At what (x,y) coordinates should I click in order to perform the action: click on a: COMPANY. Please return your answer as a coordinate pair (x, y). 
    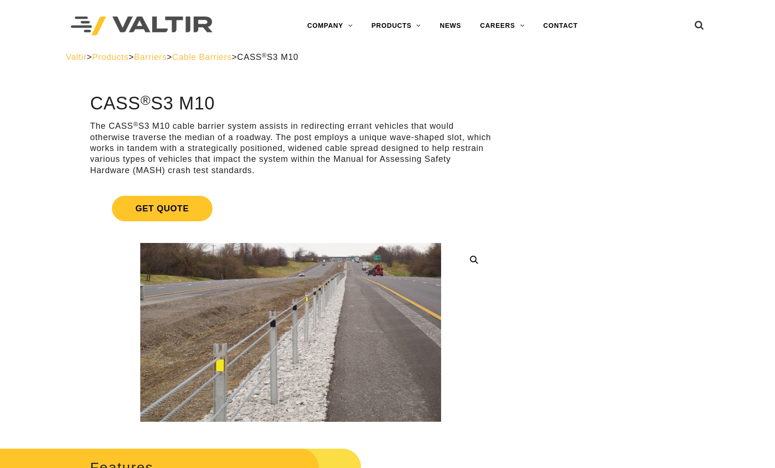
    Looking at the image, I should click on (330, 26).